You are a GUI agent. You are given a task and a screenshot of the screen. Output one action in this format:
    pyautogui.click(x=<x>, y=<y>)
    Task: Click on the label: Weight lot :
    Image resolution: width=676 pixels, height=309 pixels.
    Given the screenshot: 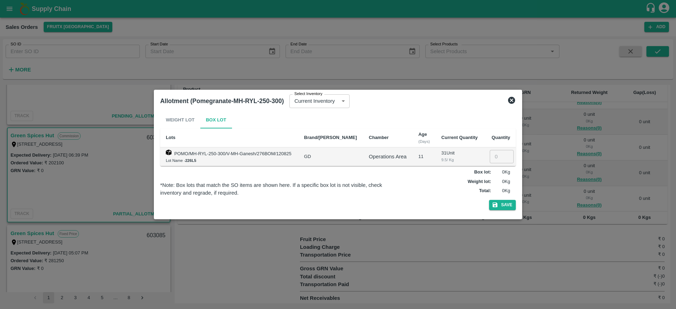 What is the action you would take?
    pyautogui.click(x=479, y=182)
    